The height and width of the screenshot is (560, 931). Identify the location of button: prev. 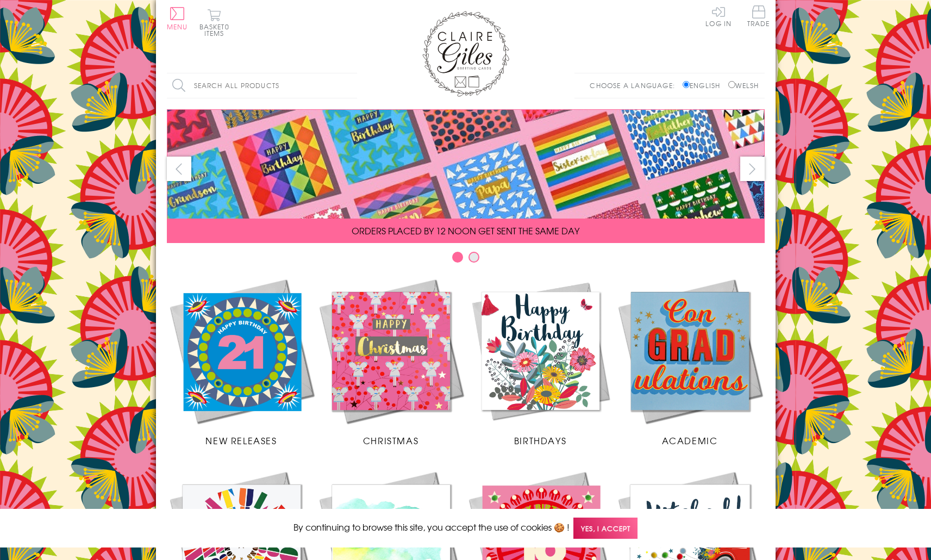
(179, 168).